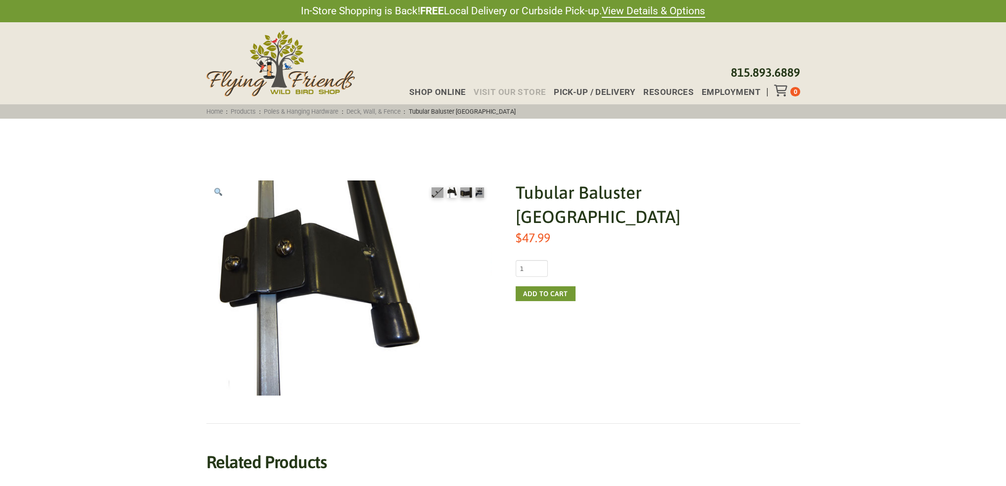  What do you see at coordinates (218, 192) in the screenshot?
I see `a: View full-screen image gallery` at bounding box center [218, 192].